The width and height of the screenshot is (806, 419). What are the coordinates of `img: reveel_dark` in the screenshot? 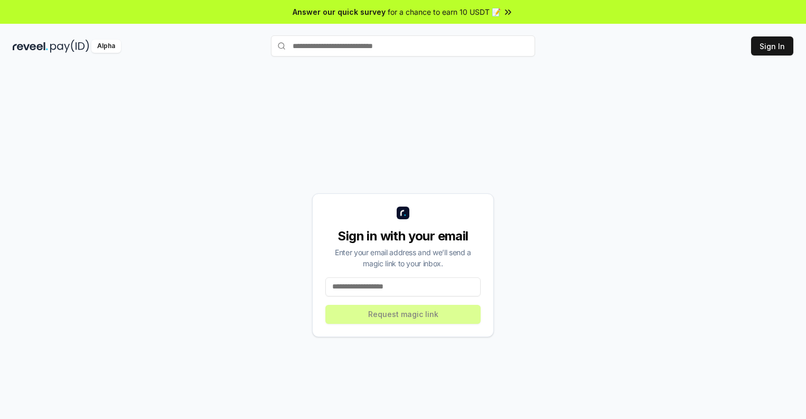 It's located at (30, 46).